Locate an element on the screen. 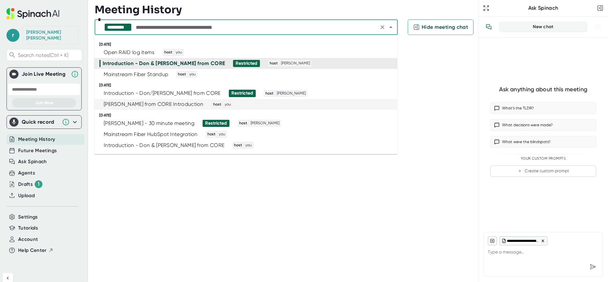 This screenshot has width=608, height=282. span: Meeting History is located at coordinates (37, 139).